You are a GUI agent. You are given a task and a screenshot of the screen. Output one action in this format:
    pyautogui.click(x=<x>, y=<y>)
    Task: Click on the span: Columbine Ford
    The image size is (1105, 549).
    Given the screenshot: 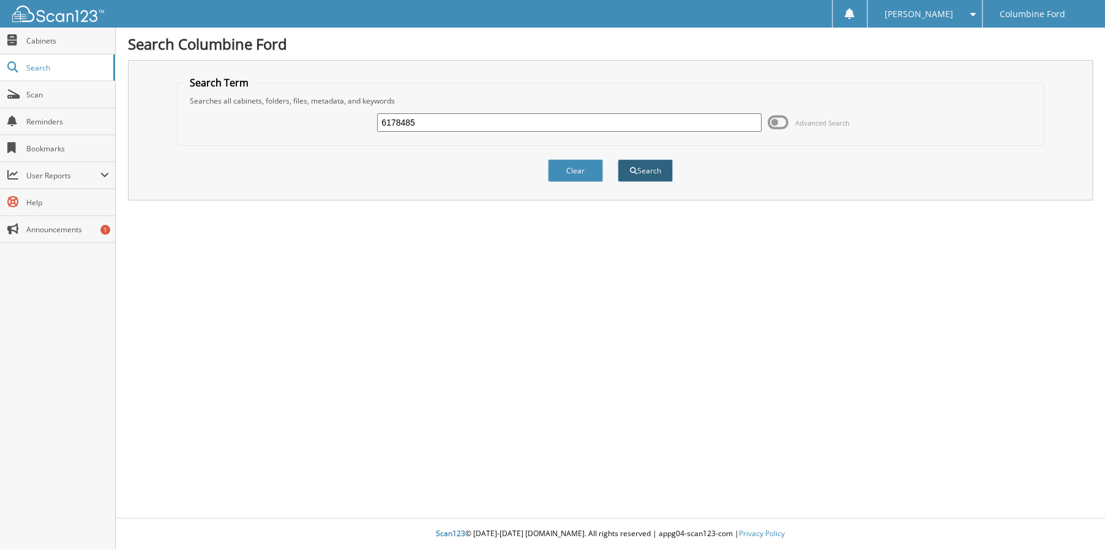 What is the action you would take?
    pyautogui.click(x=1033, y=14)
    